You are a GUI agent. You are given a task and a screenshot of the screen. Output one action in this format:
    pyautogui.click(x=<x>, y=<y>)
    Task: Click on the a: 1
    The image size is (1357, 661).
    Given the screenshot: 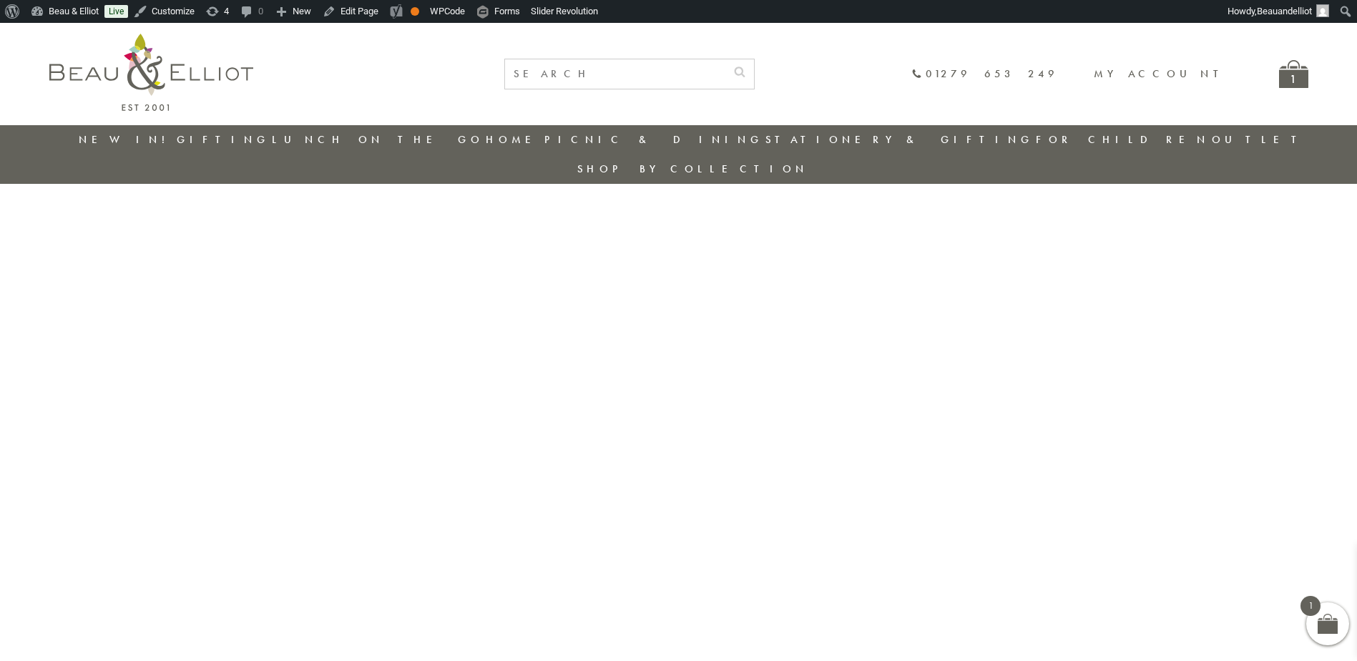 What is the action you would take?
    pyautogui.click(x=1293, y=74)
    